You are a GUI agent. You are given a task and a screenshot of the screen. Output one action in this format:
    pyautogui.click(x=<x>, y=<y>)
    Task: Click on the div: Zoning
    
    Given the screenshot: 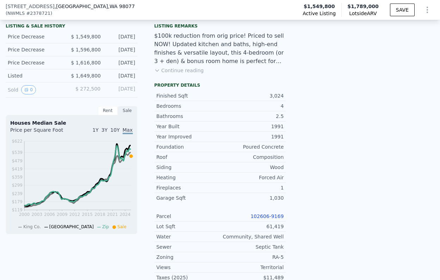 What is the action you would take?
    pyautogui.click(x=188, y=257)
    